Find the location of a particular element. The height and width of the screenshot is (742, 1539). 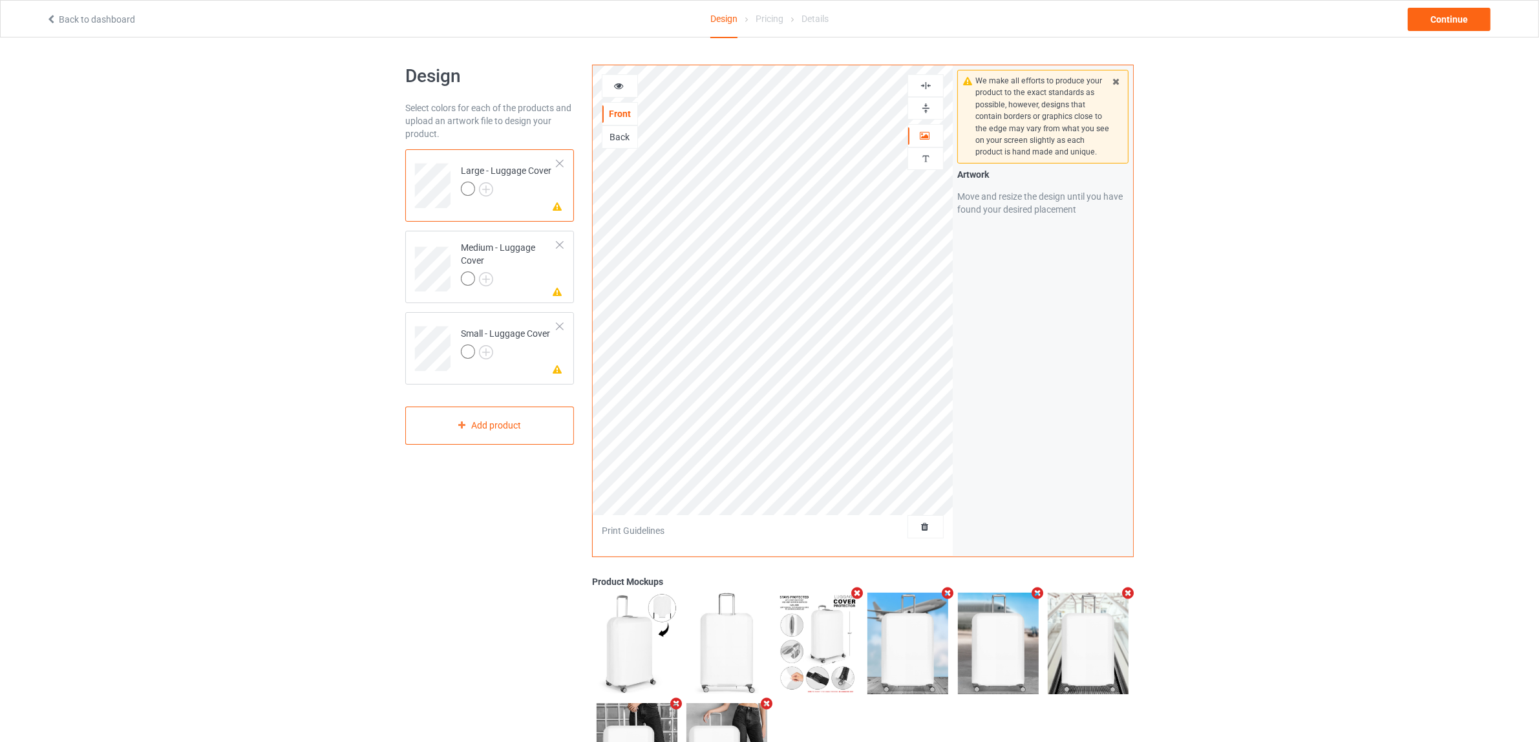

a: Back to dashboard is located at coordinates (90, 19).